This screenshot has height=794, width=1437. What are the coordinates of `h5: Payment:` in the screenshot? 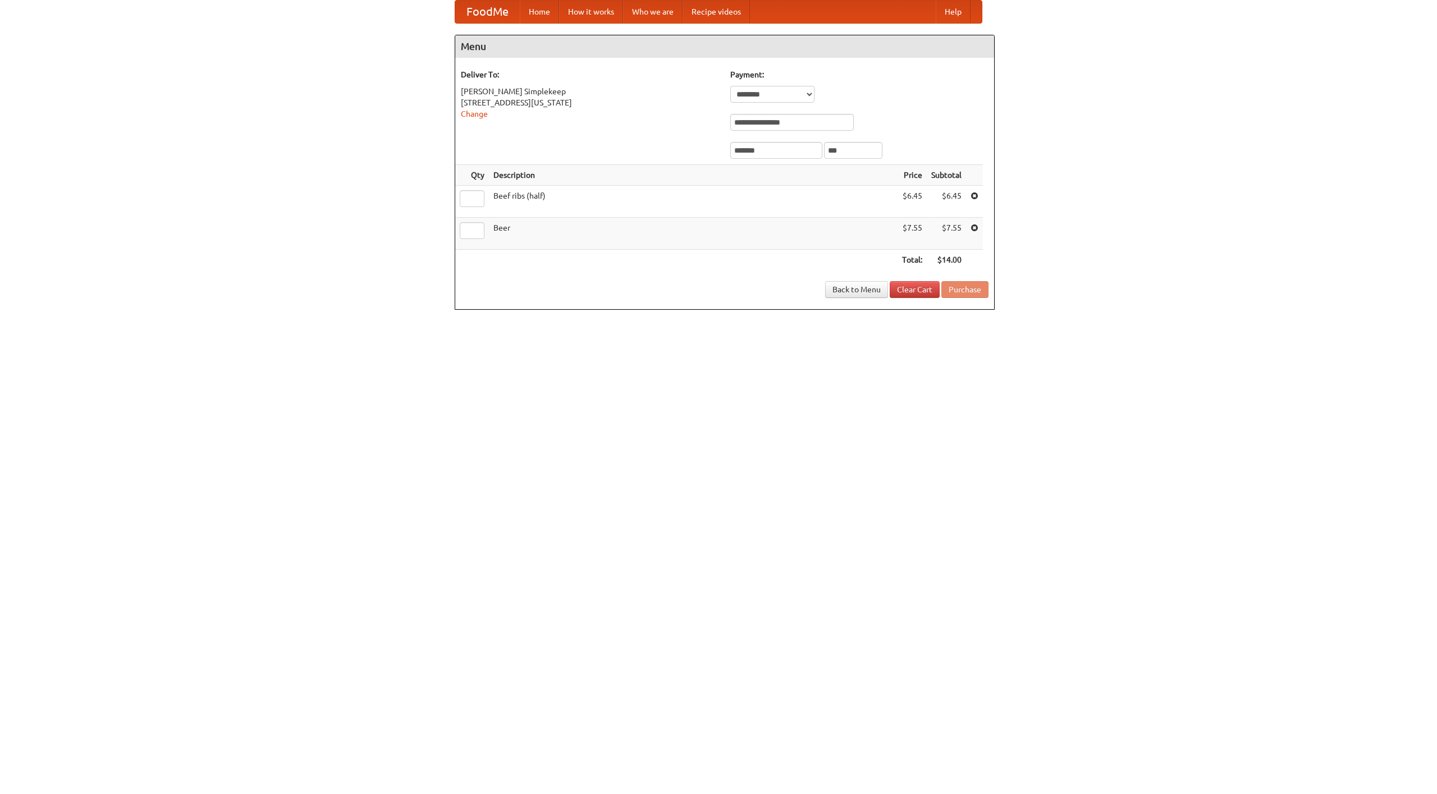 It's located at (859, 75).